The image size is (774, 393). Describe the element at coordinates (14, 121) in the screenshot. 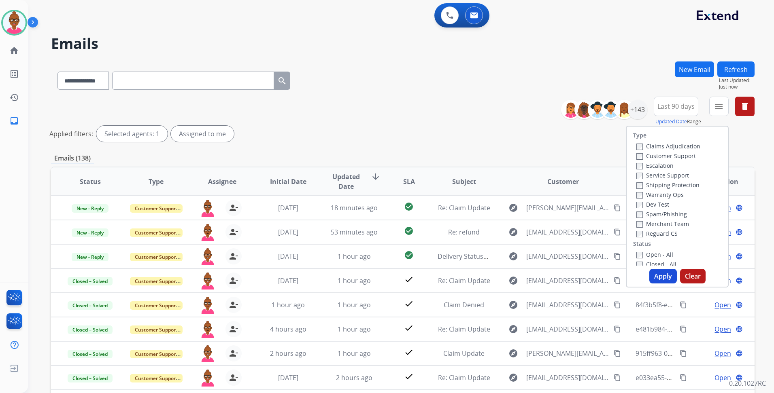

I see `mat-icon: inbox` at that location.